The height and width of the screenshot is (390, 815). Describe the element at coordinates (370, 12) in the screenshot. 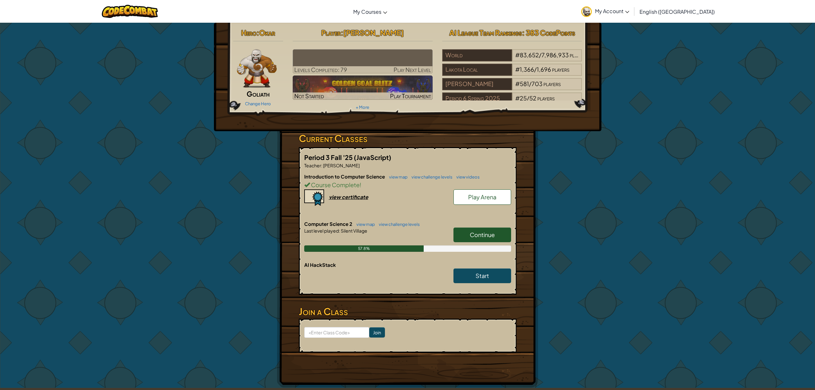

I see `a: My Courses` at that location.